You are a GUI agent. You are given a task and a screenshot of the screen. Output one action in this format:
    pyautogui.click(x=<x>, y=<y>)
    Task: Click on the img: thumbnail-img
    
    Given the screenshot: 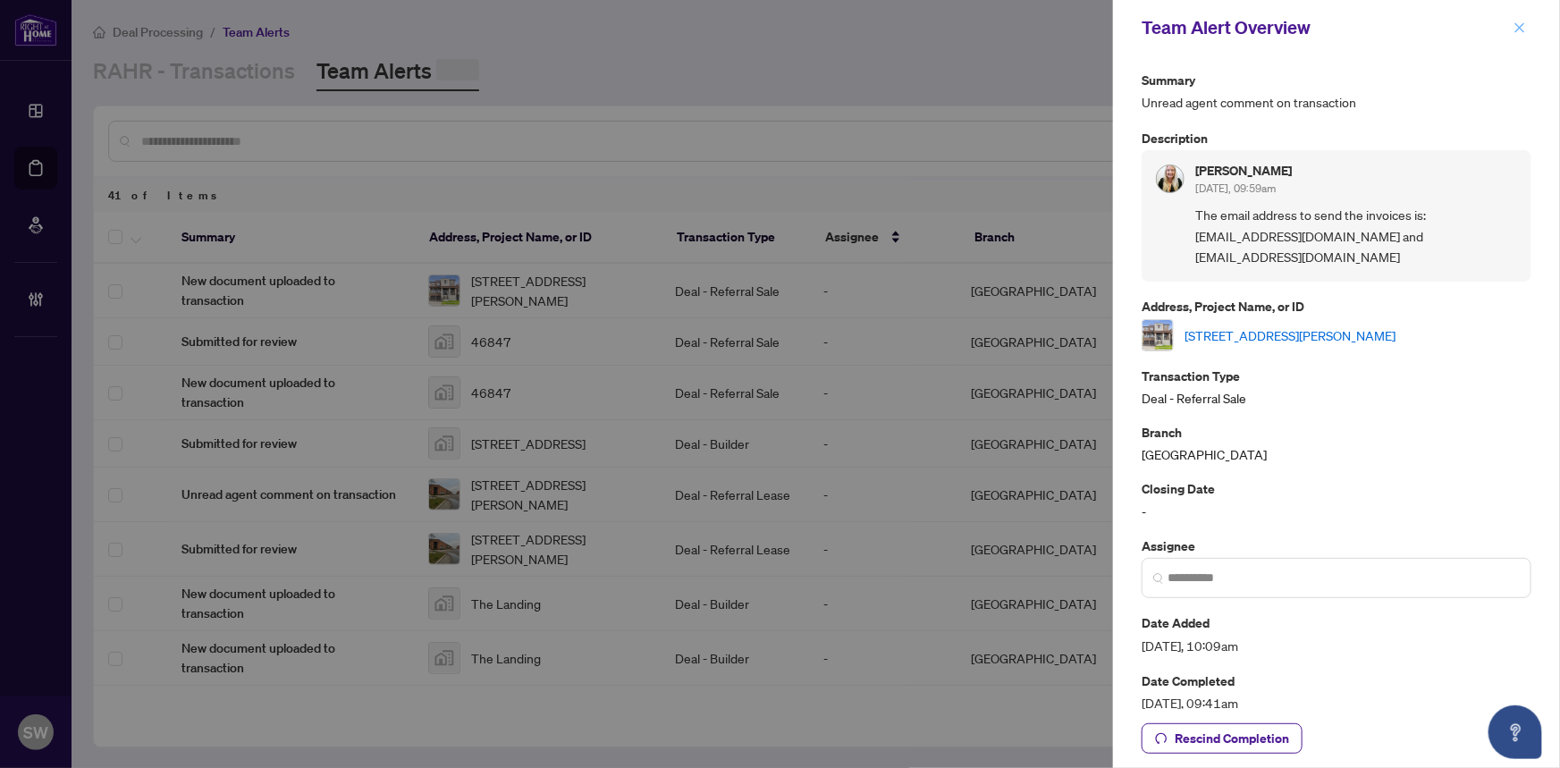 What is the action you would take?
    pyautogui.click(x=1158, y=335)
    